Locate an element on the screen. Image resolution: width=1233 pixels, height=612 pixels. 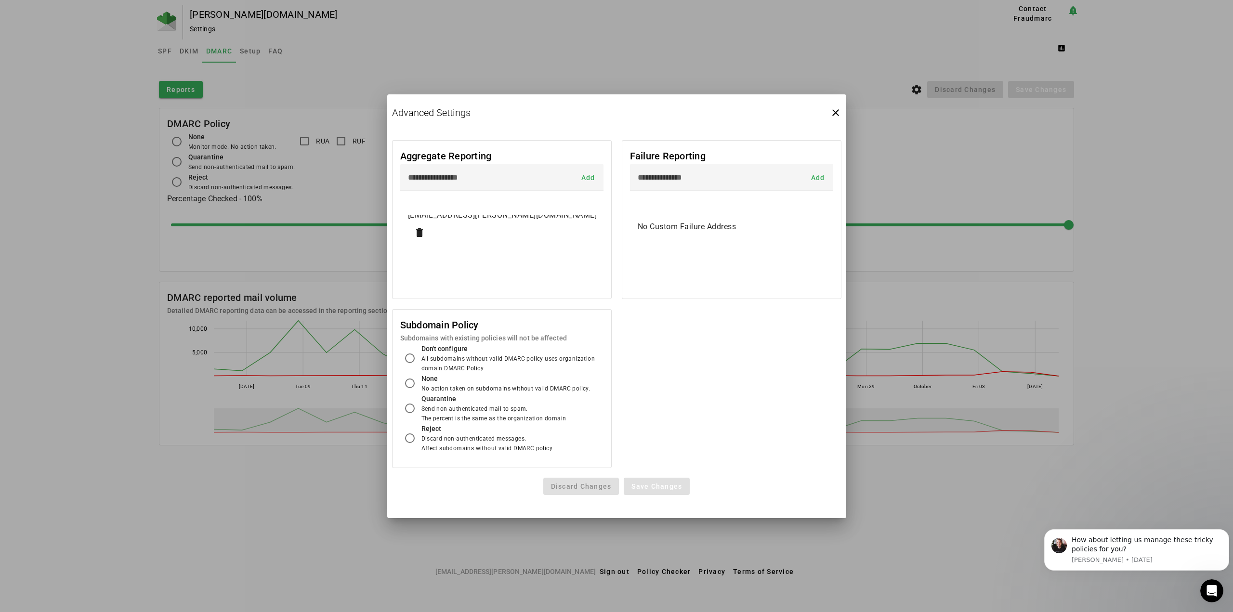
div: Send non-authenticated mail to spam. The percent is the same as the organization domain is located at coordinates (494, 414).